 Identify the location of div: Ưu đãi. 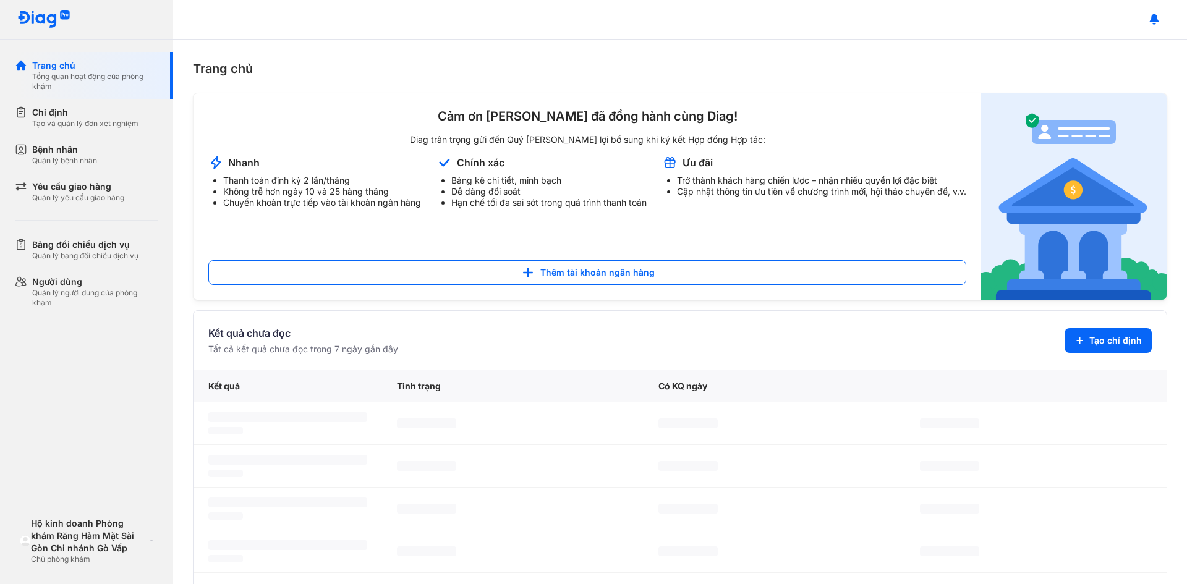
(697, 163).